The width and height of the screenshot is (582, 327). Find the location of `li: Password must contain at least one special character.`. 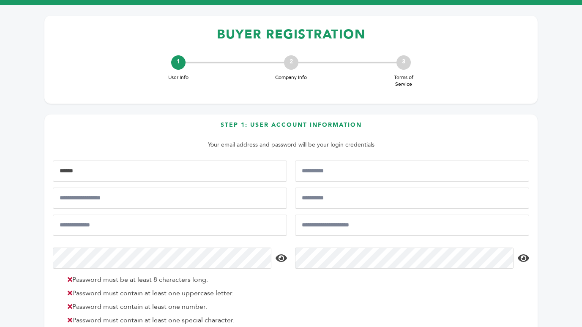

li: Password must contain at least one special character. is located at coordinates (174, 320).